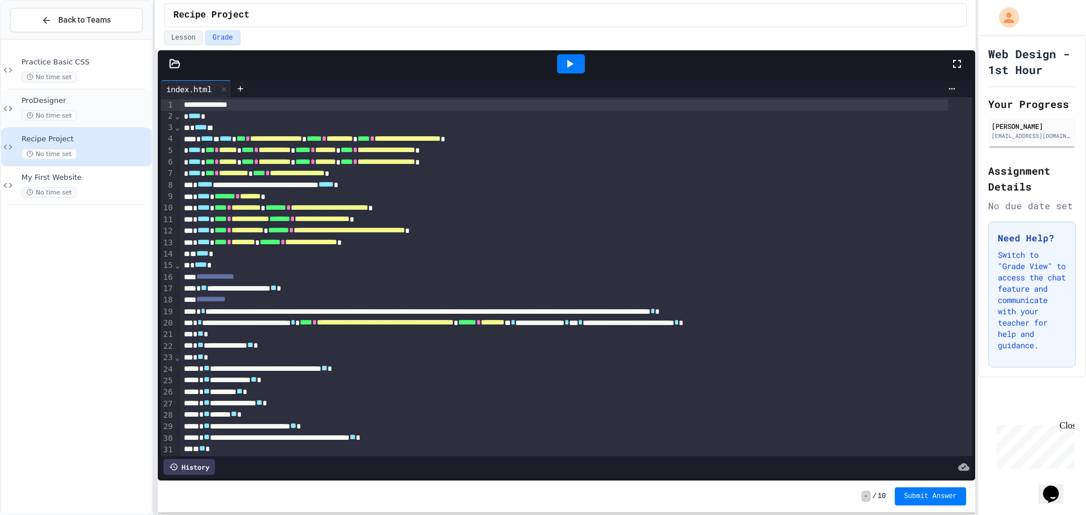 The image size is (1086, 515). I want to click on div: 21, so click(167, 335).